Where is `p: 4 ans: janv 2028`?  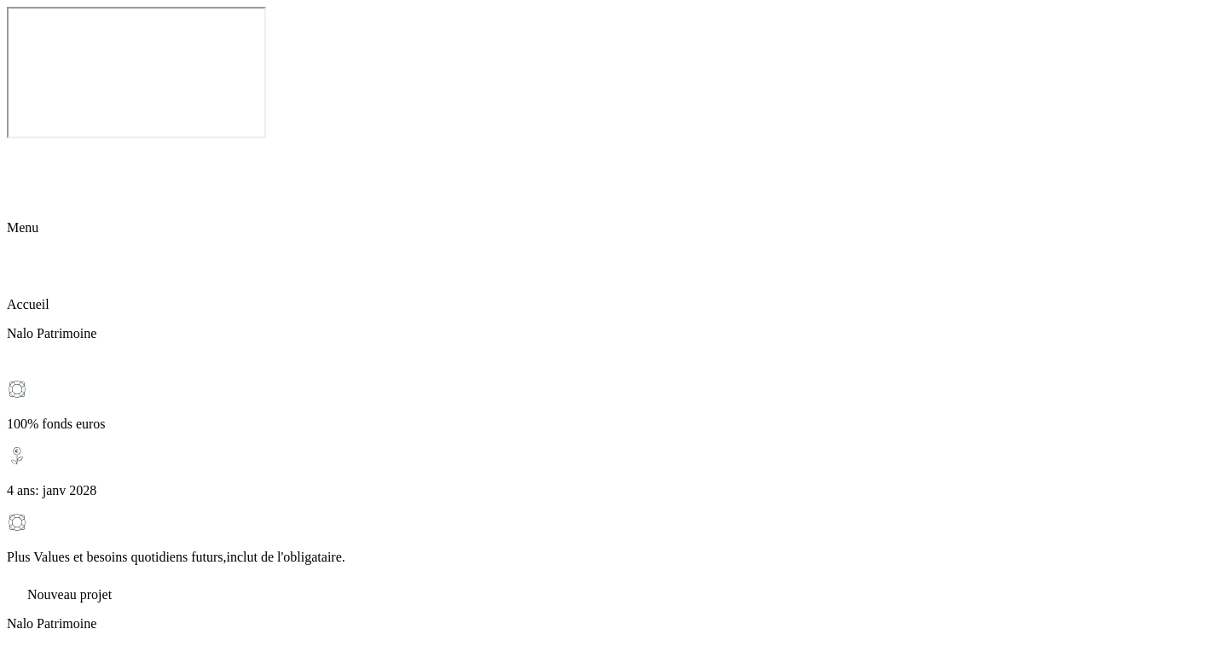 p: 4 ans: janv 2028 is located at coordinates (614, 490).